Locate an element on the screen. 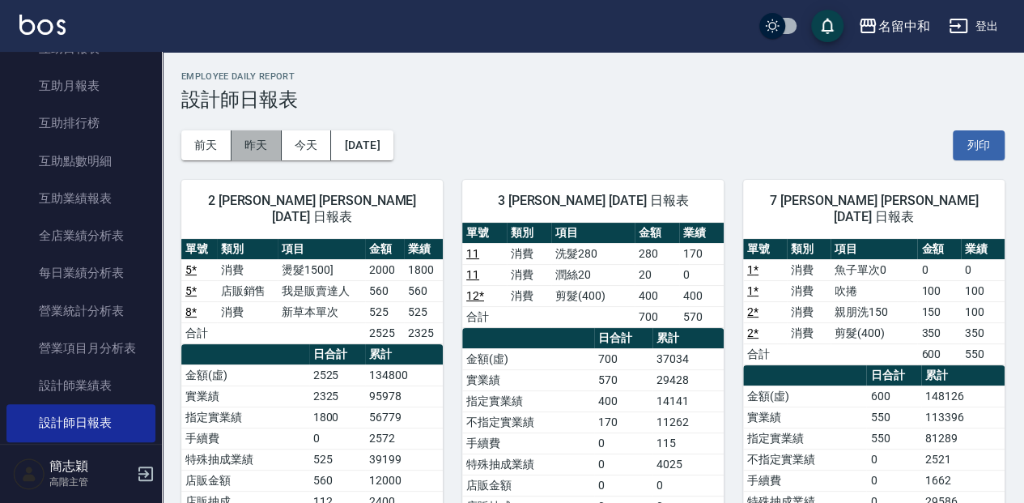  a: 互助排行榜 is located at coordinates (81, 123).